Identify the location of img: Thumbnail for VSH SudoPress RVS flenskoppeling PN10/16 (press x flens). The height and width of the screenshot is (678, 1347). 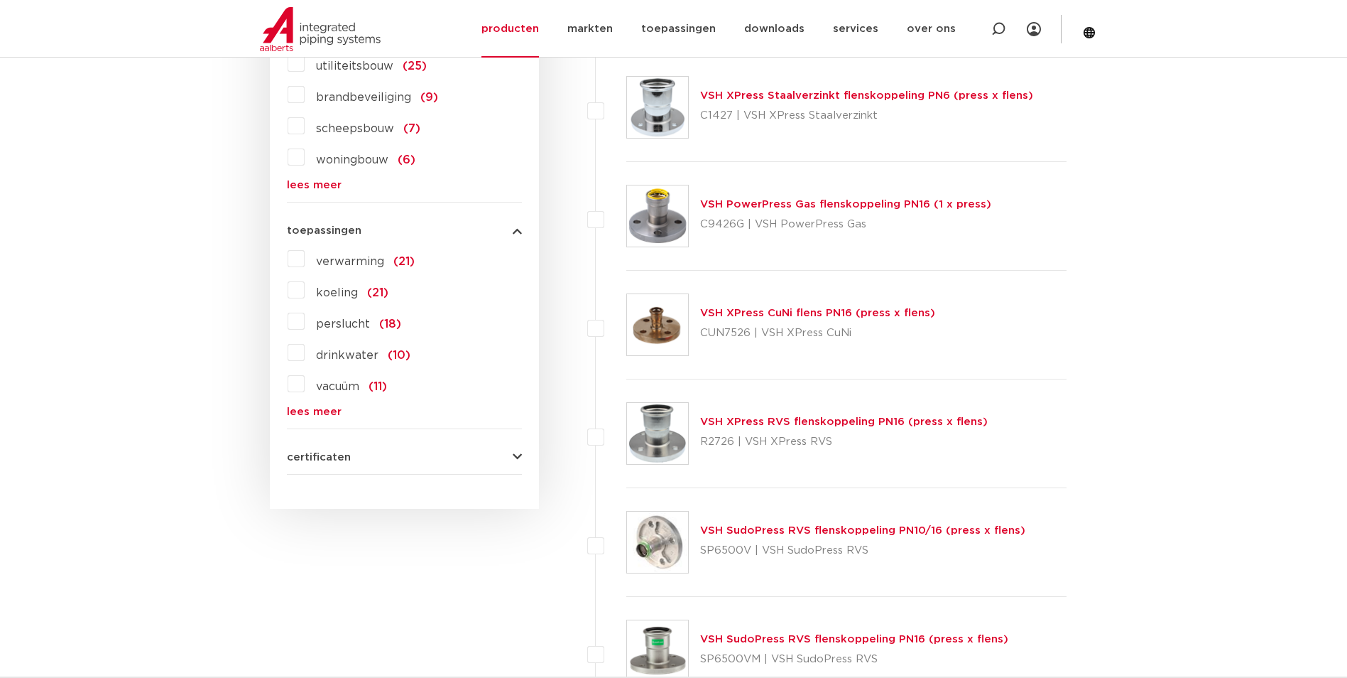
(658, 542).